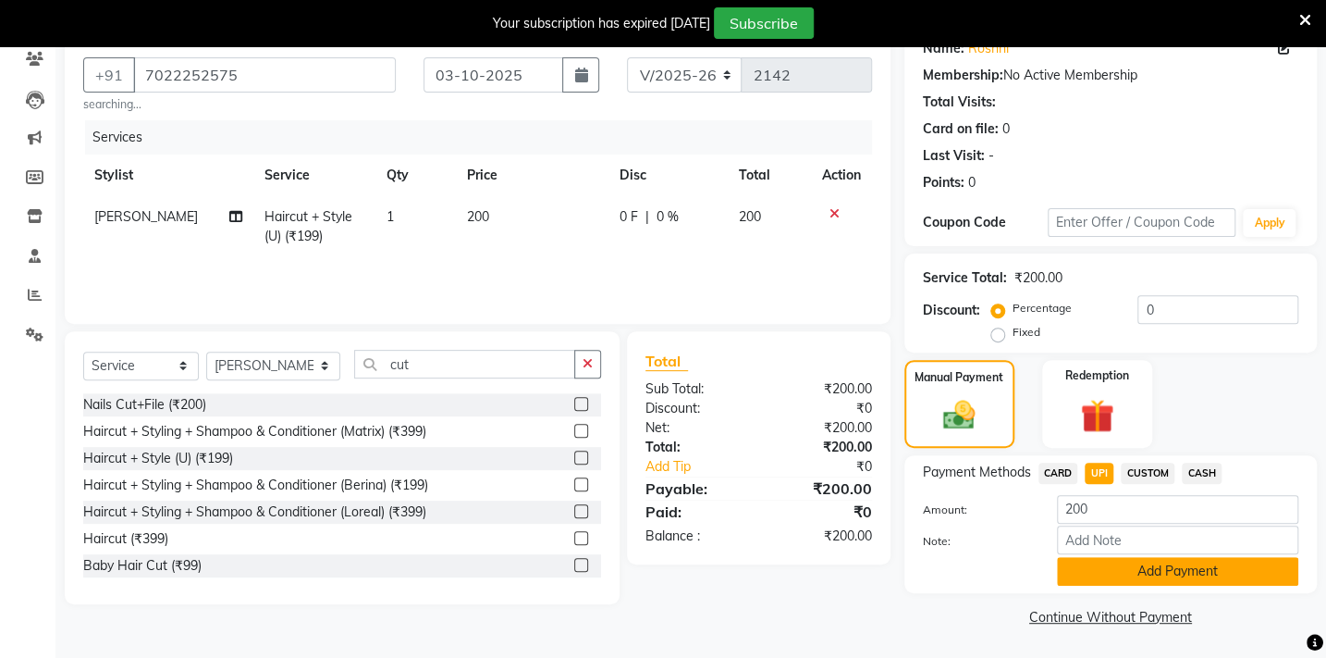 The image size is (1326, 658). What do you see at coordinates (1097, 375) in the screenshot?
I see `label: Redemption` at bounding box center [1097, 375].